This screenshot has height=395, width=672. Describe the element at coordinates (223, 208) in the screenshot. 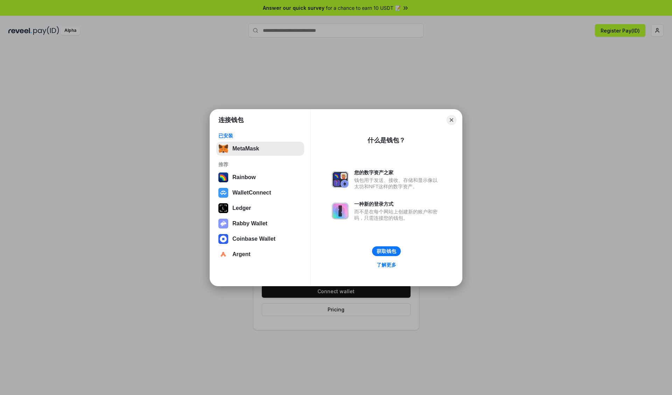

I see `img: svg+xml,%3Csvg%20xmlns%3D%22http%3A%2F%2Fwww.w3.org%2F2000%2Fsvg%22%20width%3D%2228%22%20height%3...` at that location.